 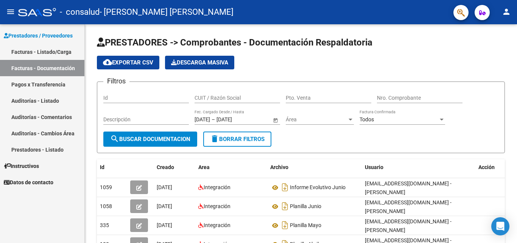 What do you see at coordinates (202, 119) in the screenshot?
I see `input: Start date` at bounding box center [202, 119].